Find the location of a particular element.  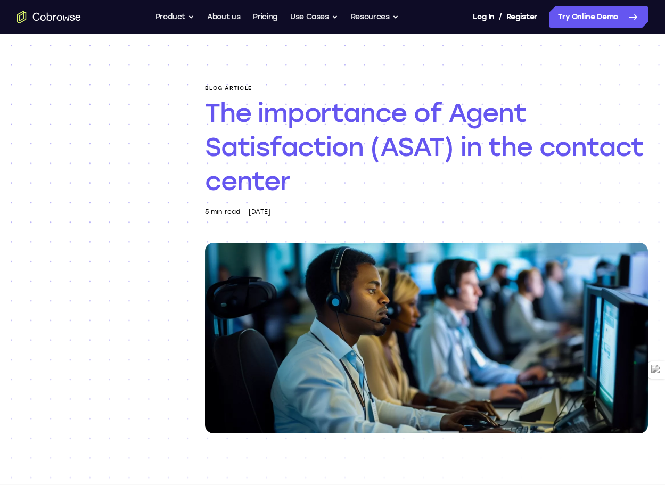

button: Use Cases is located at coordinates (314, 17).